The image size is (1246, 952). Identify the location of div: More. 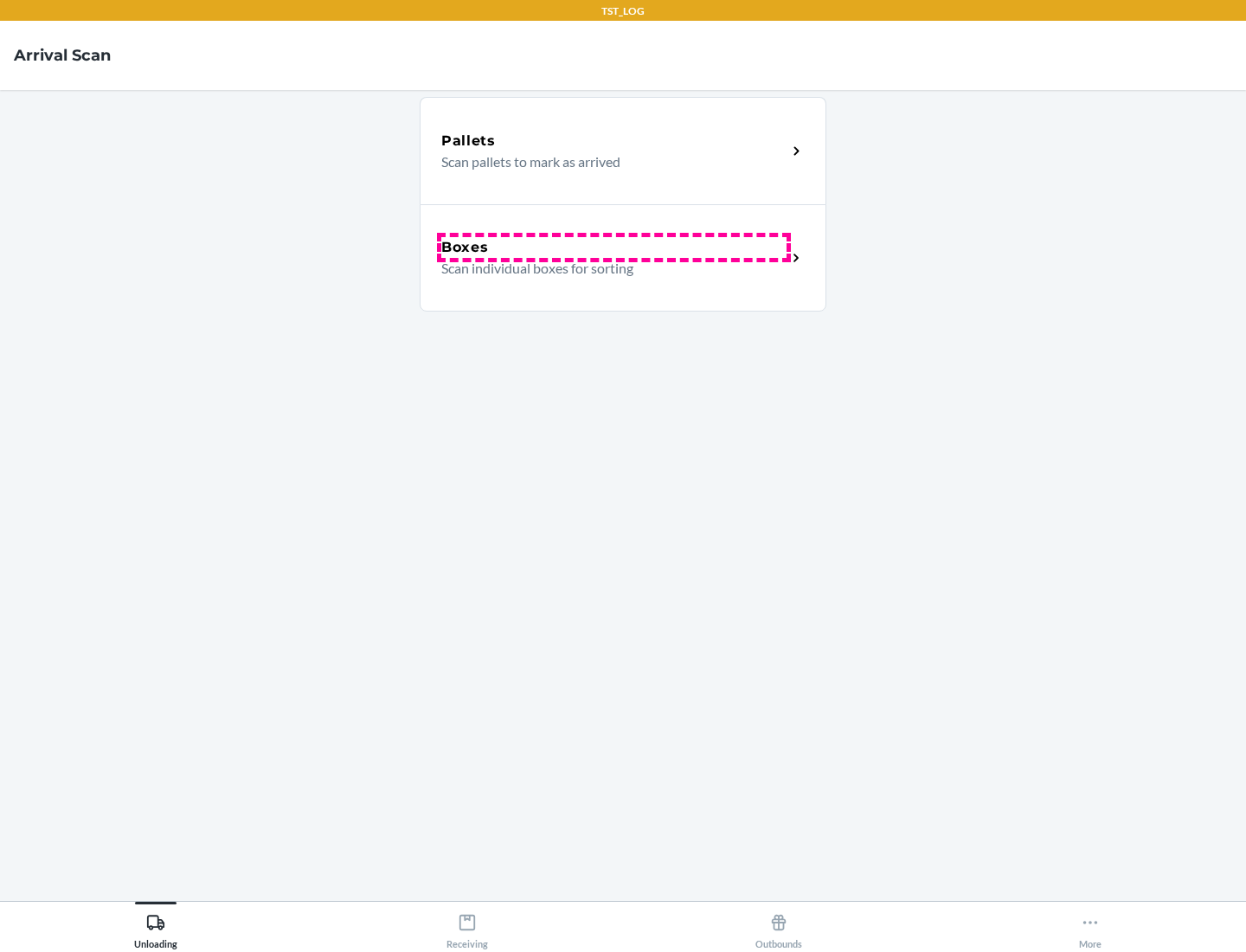
(1090, 928).